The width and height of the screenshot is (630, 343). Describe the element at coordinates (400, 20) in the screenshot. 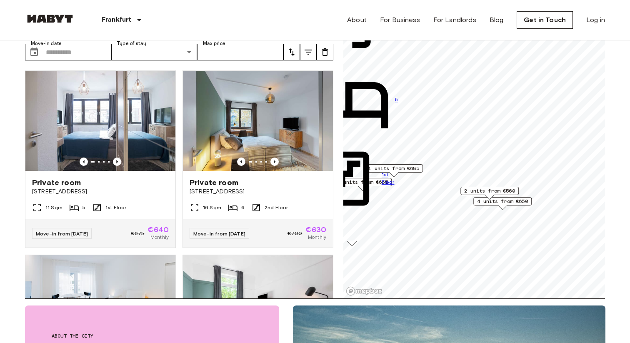

I see `a: For Business` at that location.